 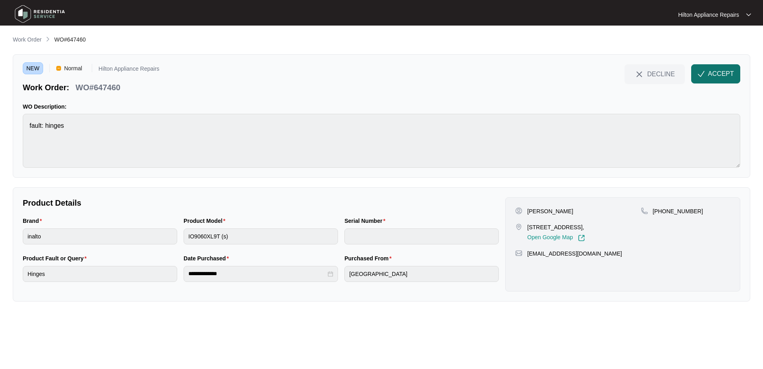 I want to click on p: Work Order, so click(x=27, y=40).